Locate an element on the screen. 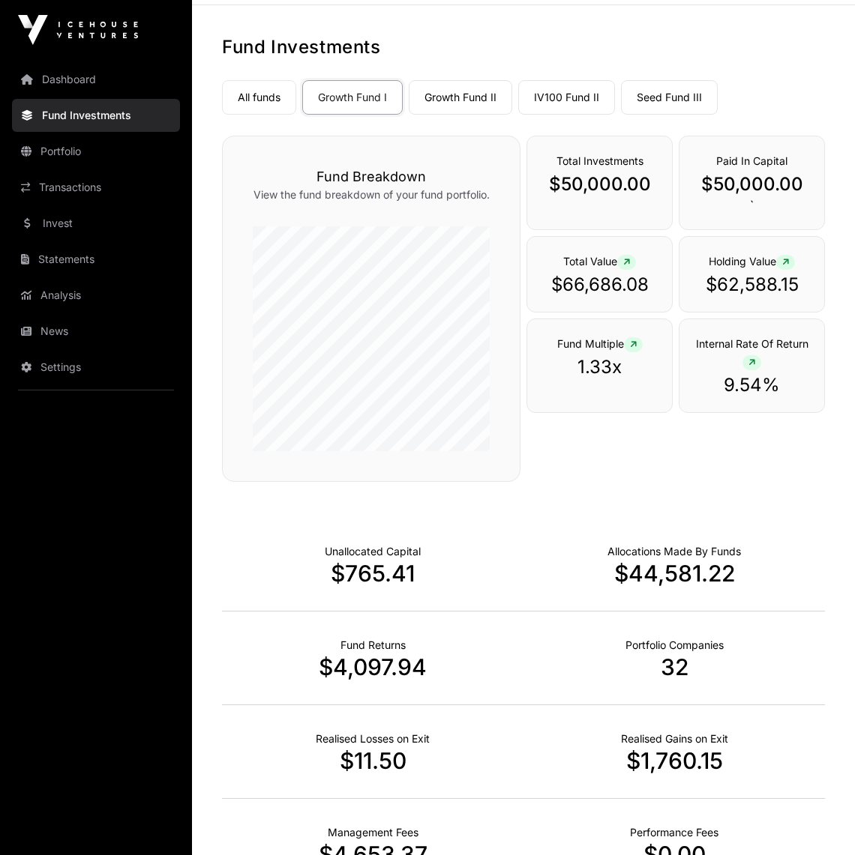 This screenshot has width=855, height=855. p: Realised Returns from Funds is located at coordinates (373, 645).